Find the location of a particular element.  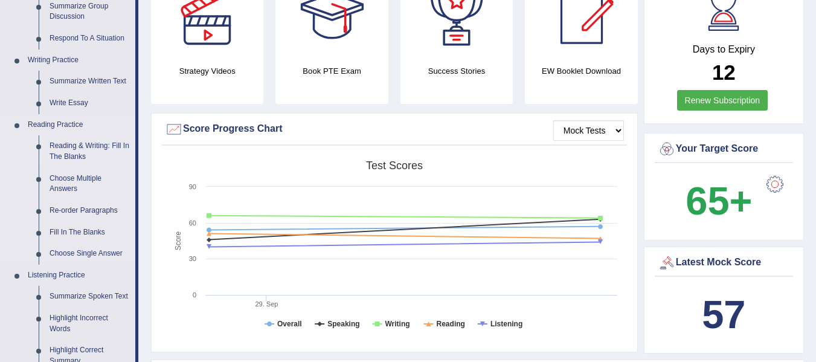

a: Write Essay is located at coordinates (89, 103).